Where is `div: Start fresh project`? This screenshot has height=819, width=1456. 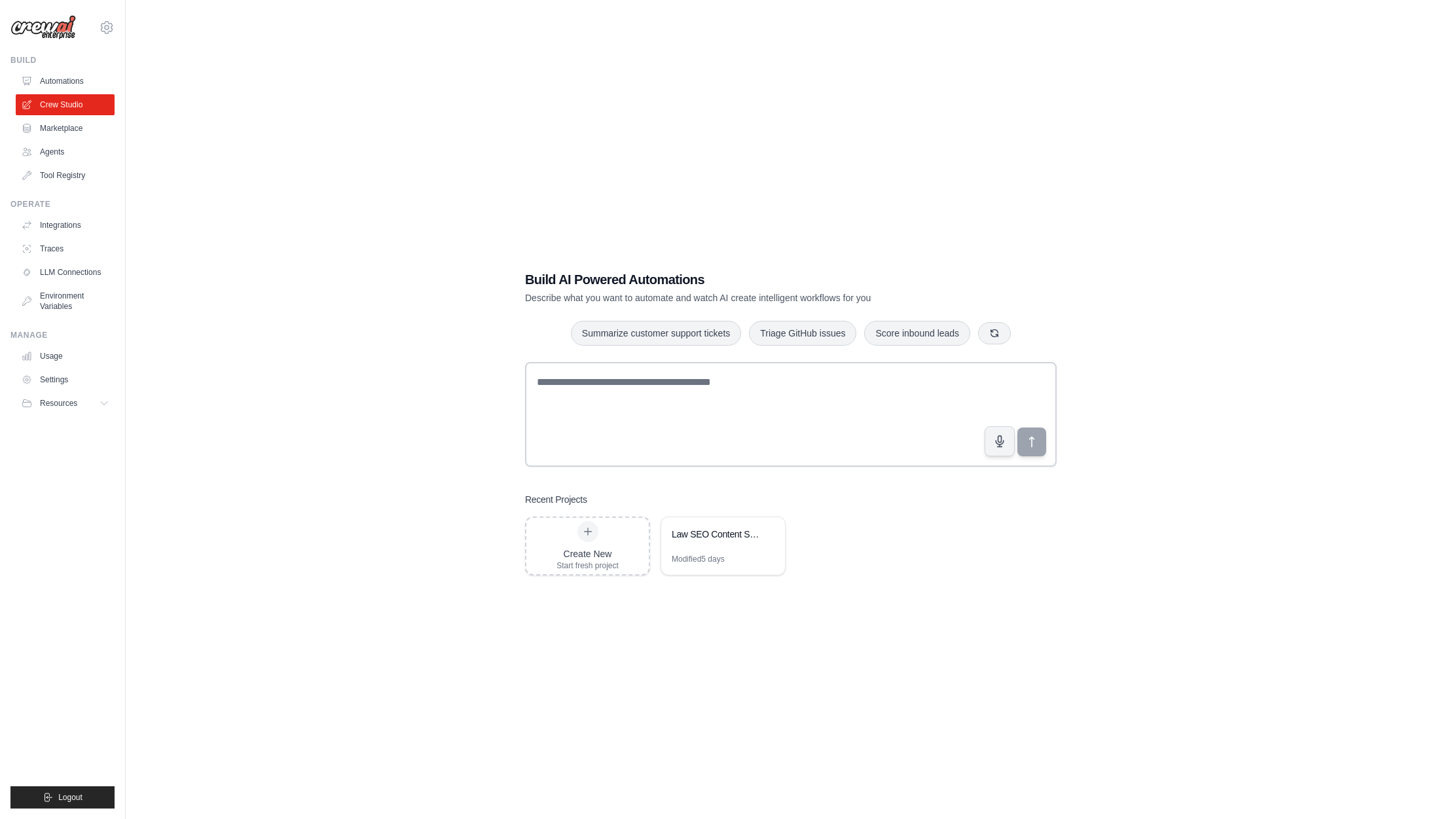
div: Start fresh project is located at coordinates (587, 566).